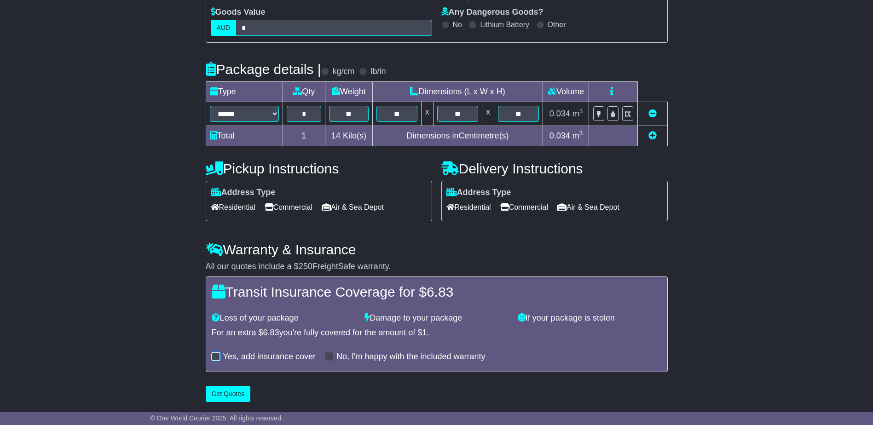 The height and width of the screenshot is (425, 873). What do you see at coordinates (554, 168) in the screenshot?
I see `h4: Delivery Instructions` at bounding box center [554, 168].